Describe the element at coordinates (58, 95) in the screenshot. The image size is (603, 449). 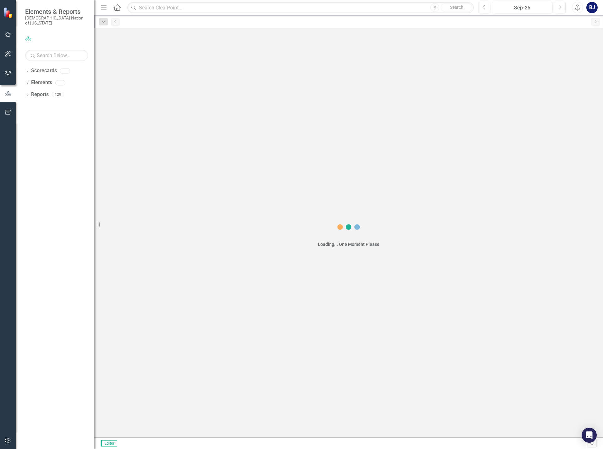
I see `div: 129` at that location.